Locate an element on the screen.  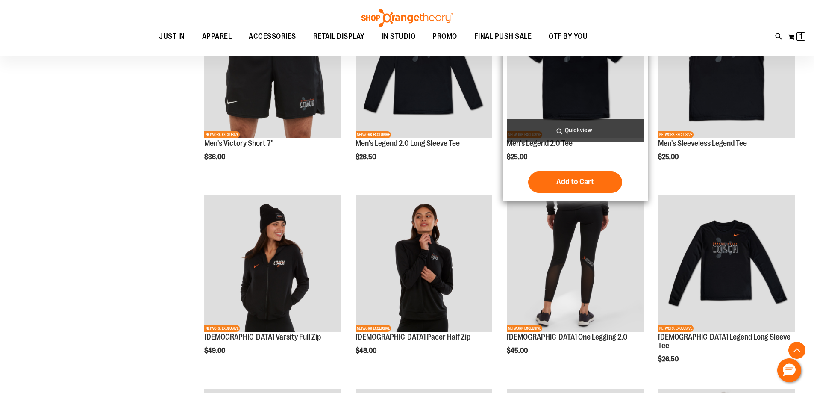
a: Quickview is located at coordinates (575, 130).